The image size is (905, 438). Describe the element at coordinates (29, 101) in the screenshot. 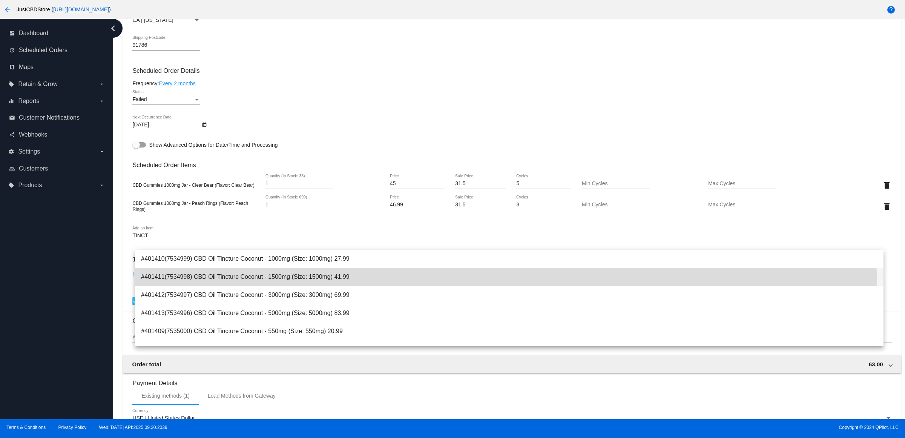

I see `span: Reports` at that location.